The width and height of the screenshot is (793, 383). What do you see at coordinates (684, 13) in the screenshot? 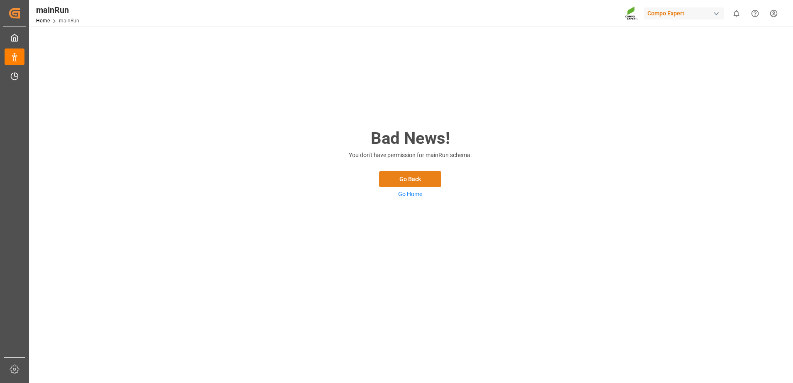
I see `div: Compo Expert` at bounding box center [684, 13].